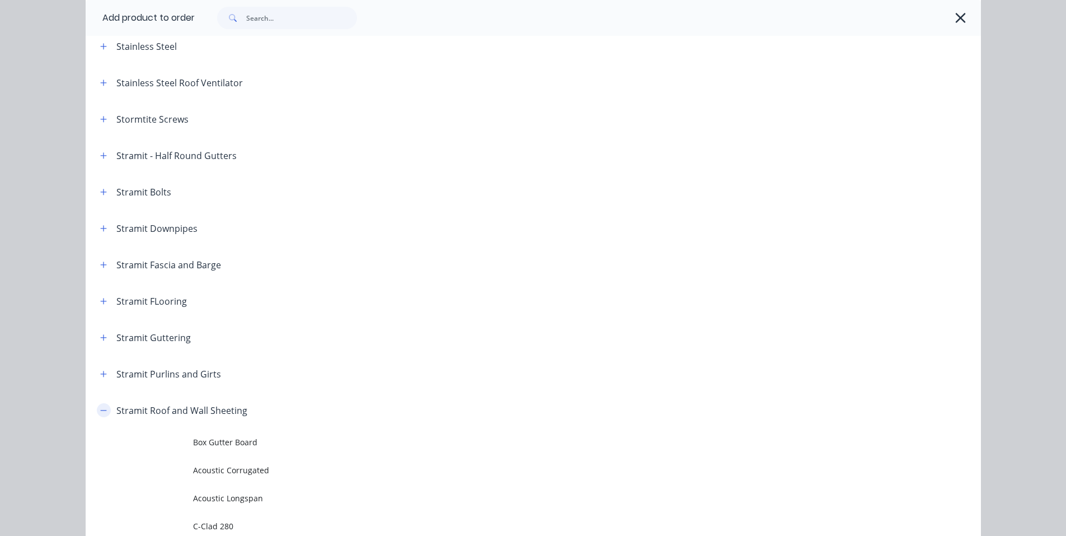  Describe the element at coordinates (152, 301) in the screenshot. I see `div: Stramit FLooring` at that location.